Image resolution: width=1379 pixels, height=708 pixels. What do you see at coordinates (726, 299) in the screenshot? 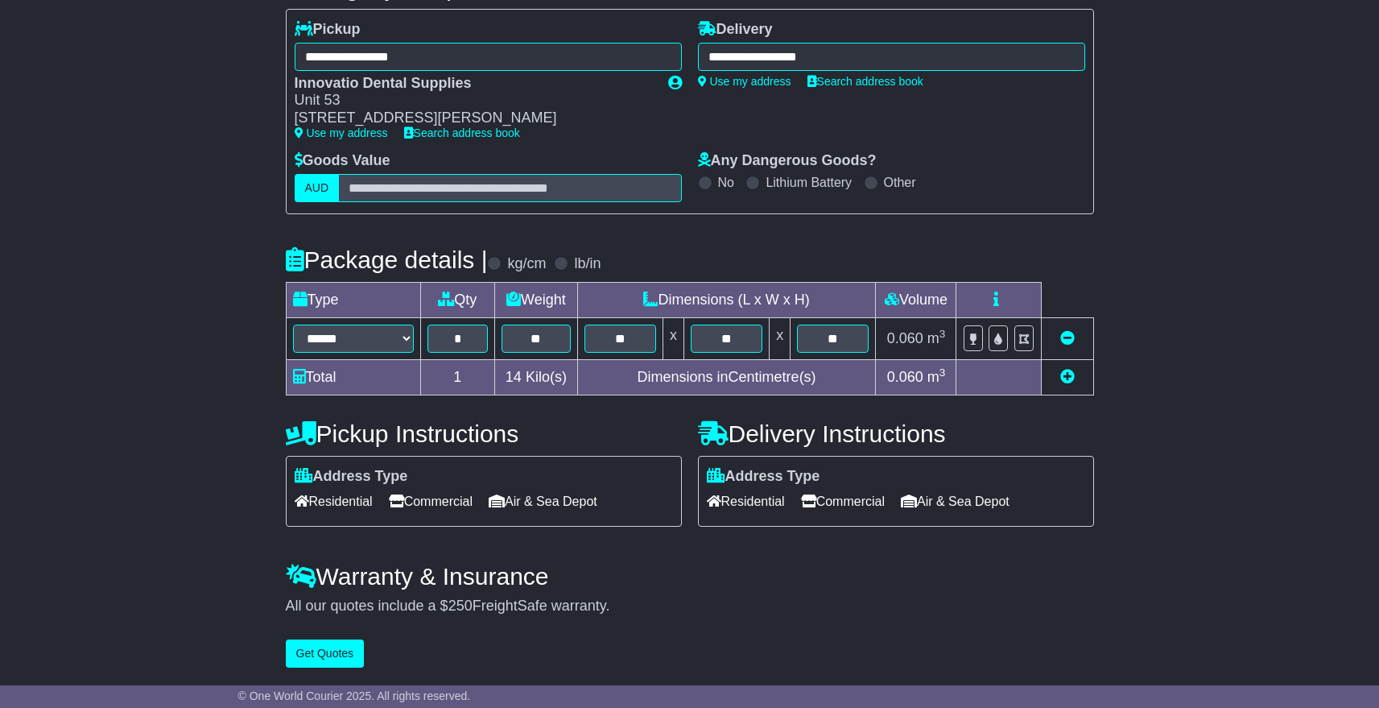
I see `td: Dimensions (L x W x H)` at bounding box center [726, 299].